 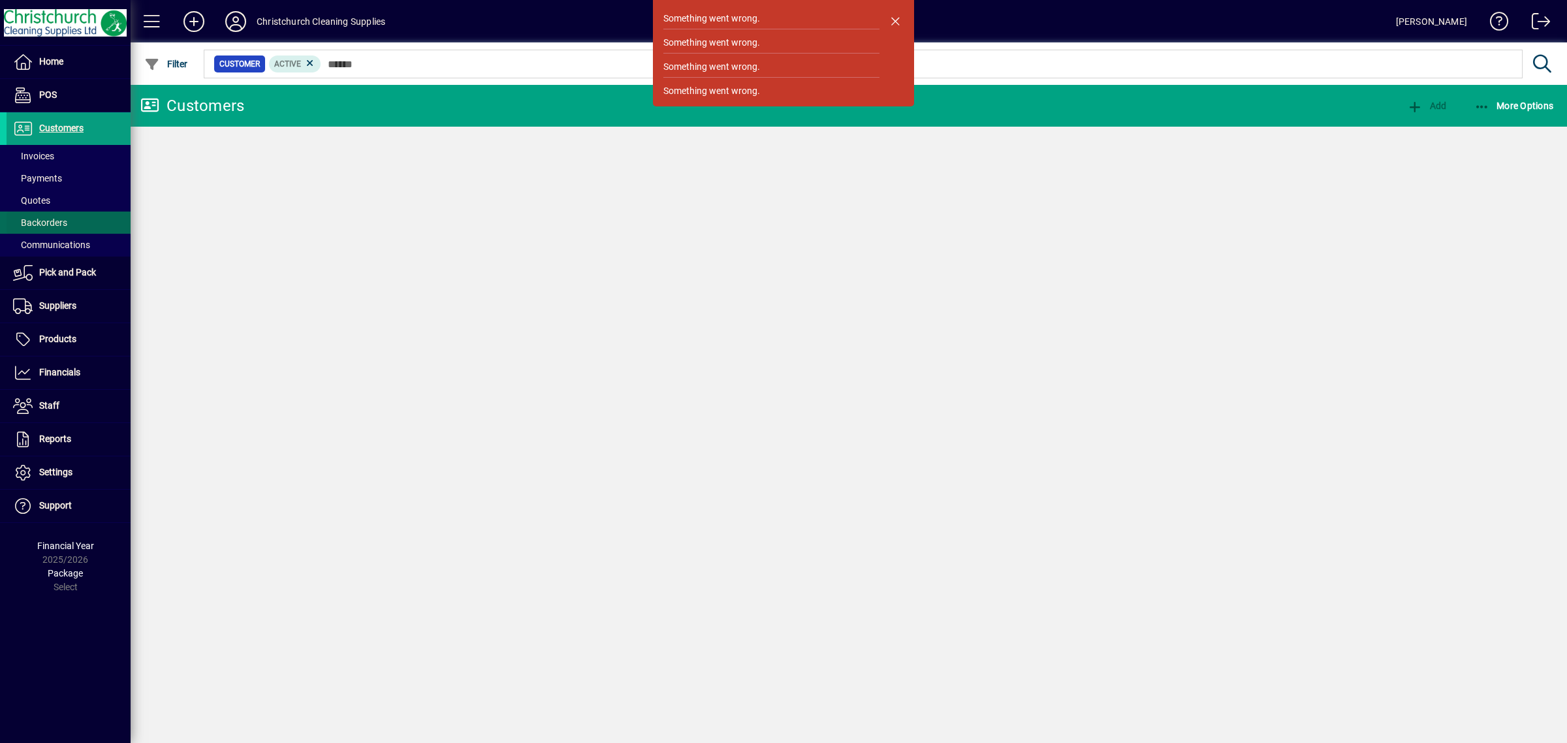 I want to click on span: Payments, so click(x=37, y=178).